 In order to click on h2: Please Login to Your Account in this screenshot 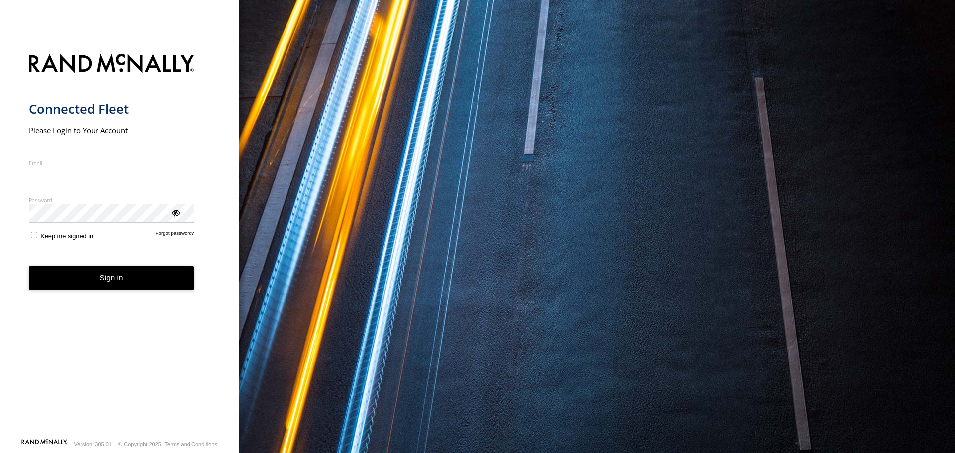, I will do `click(111, 130)`.